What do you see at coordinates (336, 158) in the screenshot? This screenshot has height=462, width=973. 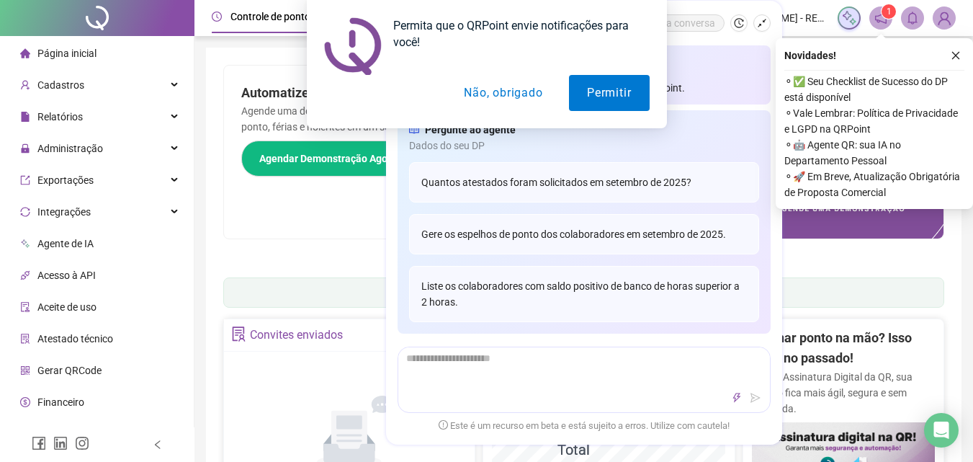 I see `button: Agendar Demonstração Agora` at bounding box center [336, 158].